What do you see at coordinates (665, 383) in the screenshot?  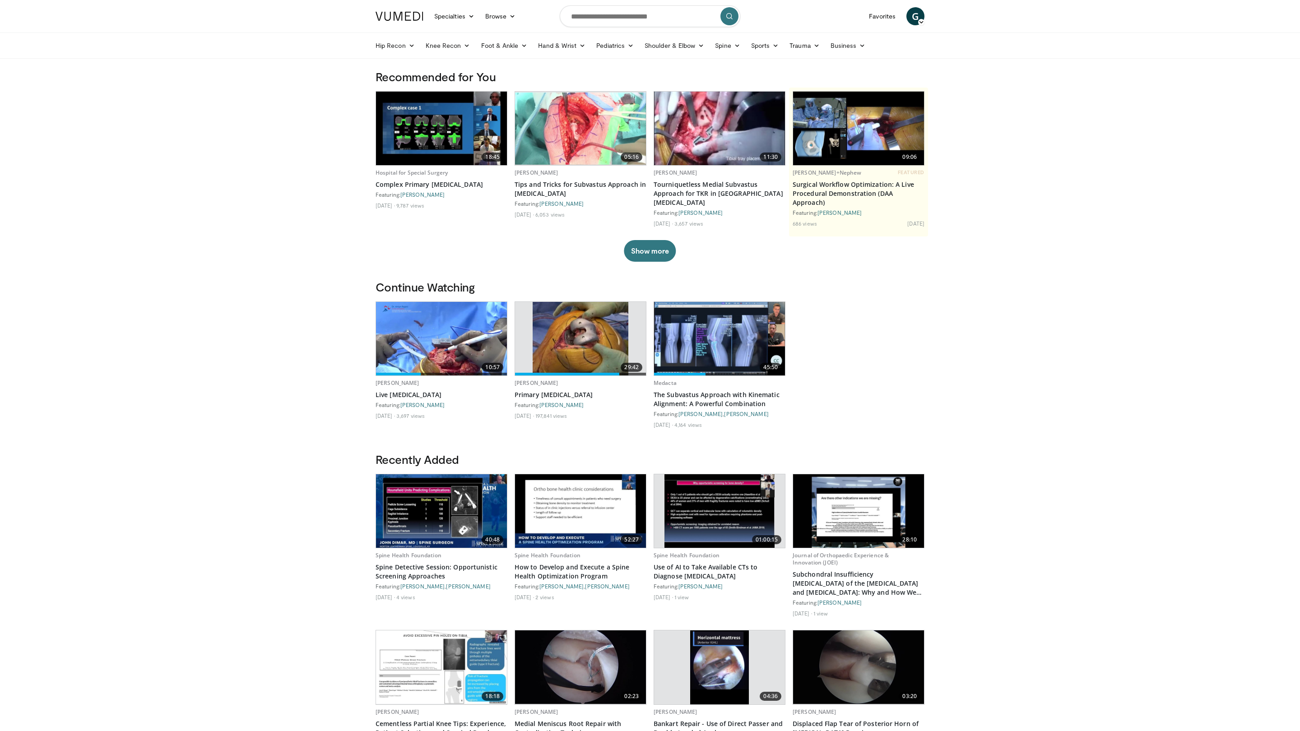 I see `a: Medacta` at bounding box center [665, 383].